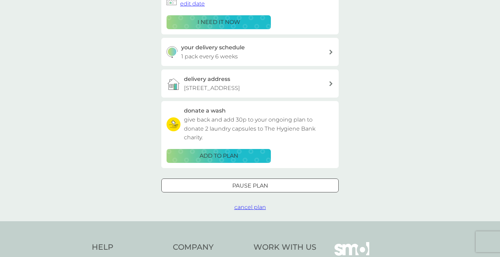 The width and height of the screenshot is (500, 257). What do you see at coordinates (250, 207) in the screenshot?
I see `button: cancel plan` at bounding box center [250, 207].